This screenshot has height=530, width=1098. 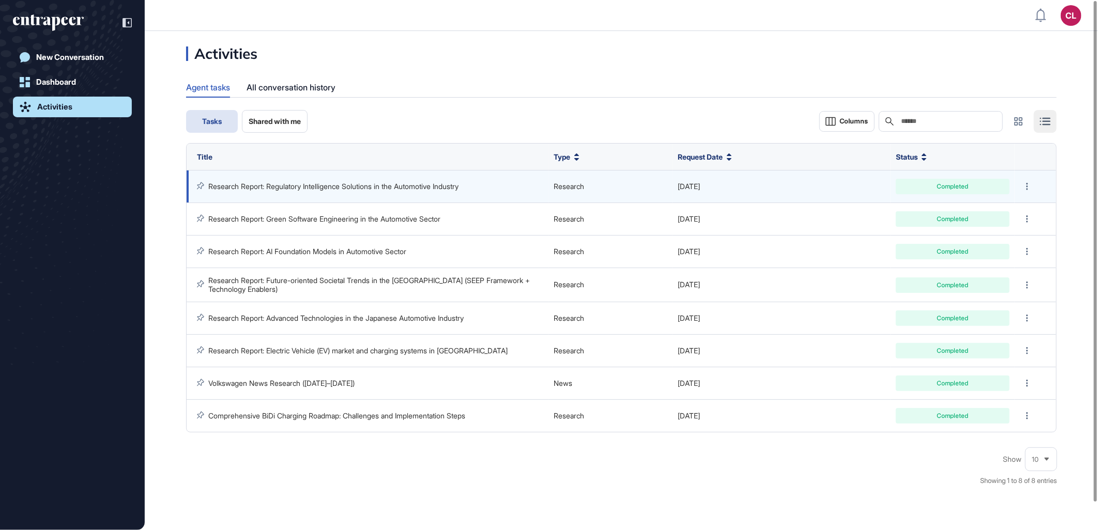 I want to click on span: Status, so click(x=906, y=157).